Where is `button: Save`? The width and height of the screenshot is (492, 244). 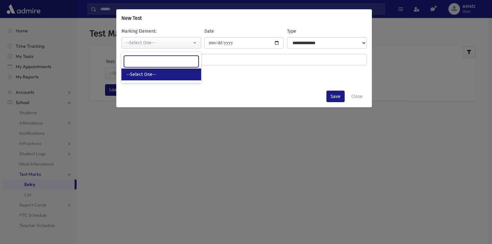 button: Save is located at coordinates (335, 96).